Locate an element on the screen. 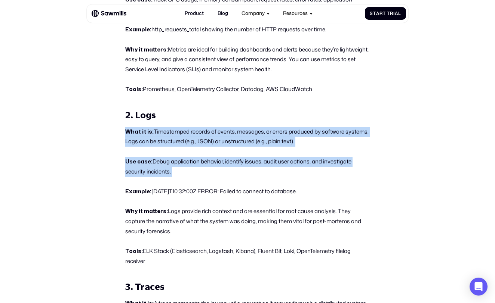 The image size is (495, 303). p: http_requests_total showing the number of HTTP requests over time. is located at coordinates (247, 30).